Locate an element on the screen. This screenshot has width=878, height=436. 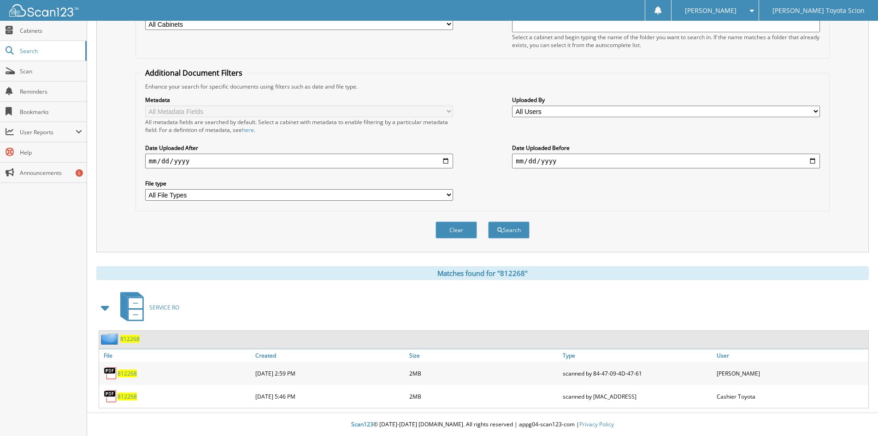
span: Bookmarks is located at coordinates (51, 112).